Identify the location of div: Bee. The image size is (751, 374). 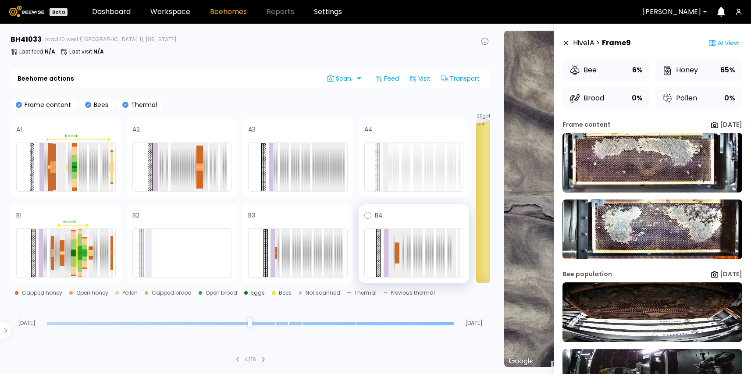
(583, 70).